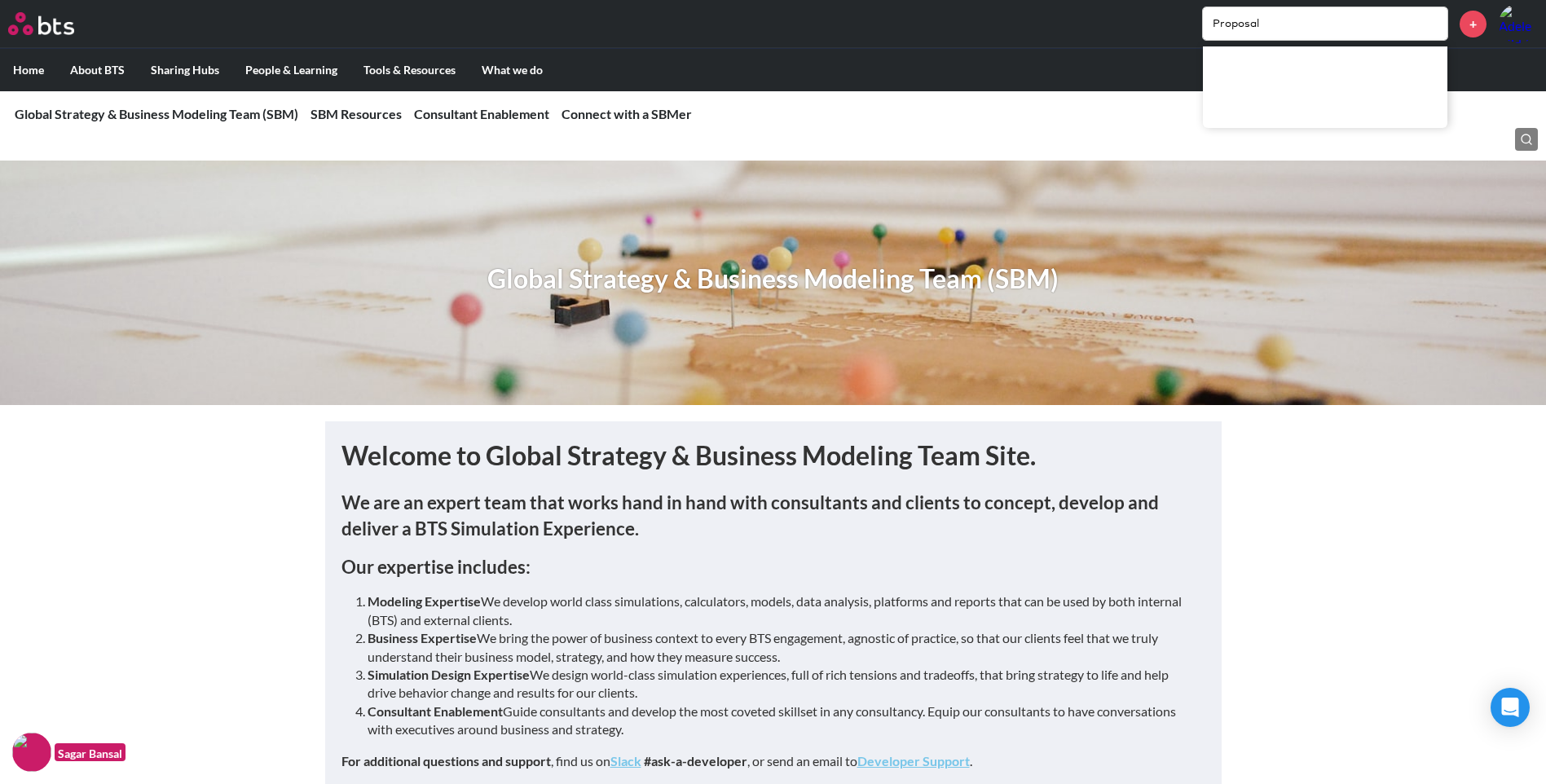 The width and height of the screenshot is (1546, 784). I want to click on figcaption: Sagar Bansal, so click(89, 752).